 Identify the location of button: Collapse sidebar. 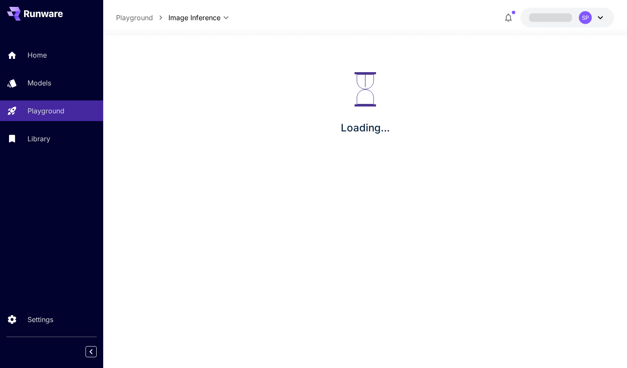
(91, 352).